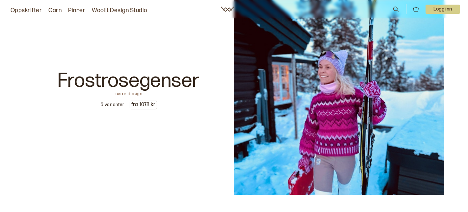 The image size is (468, 212). What do you see at coordinates (120, 11) in the screenshot?
I see `a: Woolit Design Studio` at bounding box center [120, 11].